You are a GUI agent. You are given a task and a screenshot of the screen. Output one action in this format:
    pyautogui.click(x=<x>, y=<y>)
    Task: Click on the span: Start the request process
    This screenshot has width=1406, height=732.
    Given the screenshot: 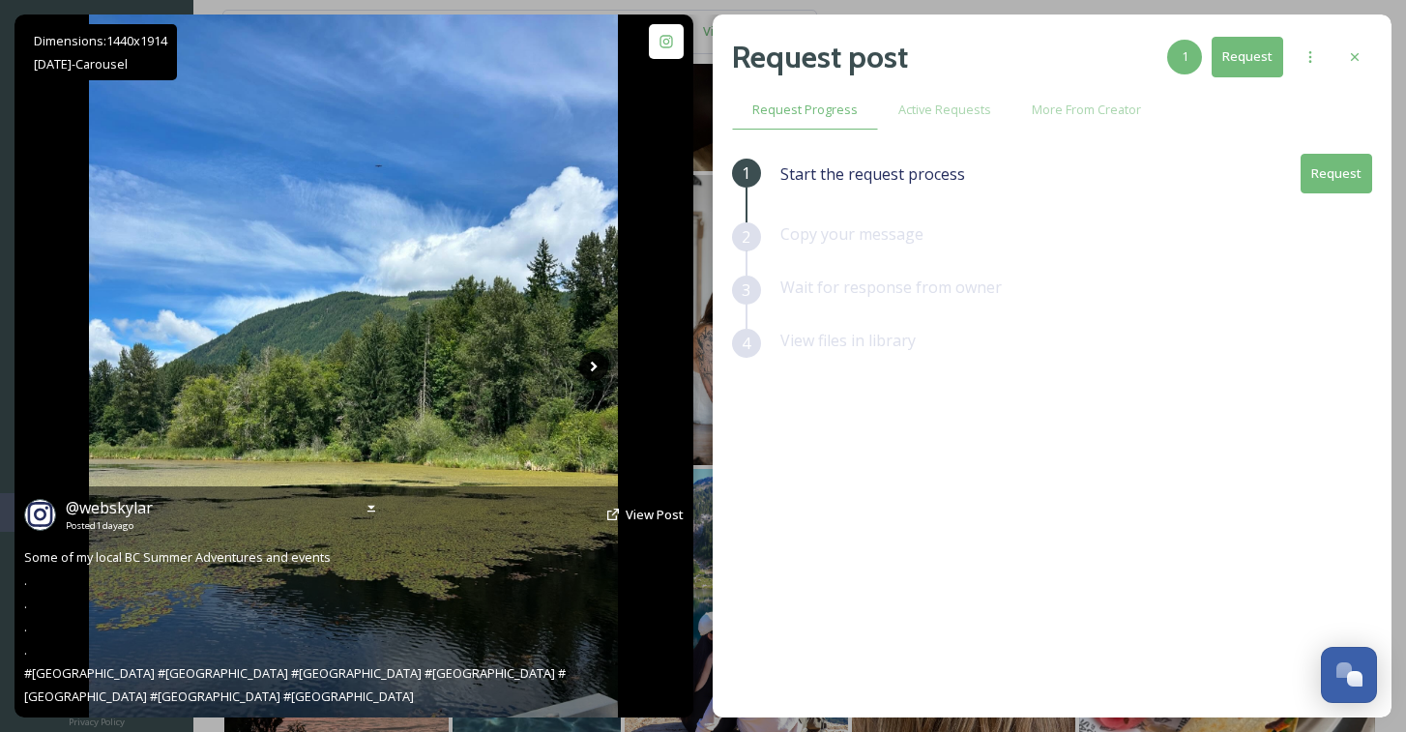 What is the action you would take?
    pyautogui.click(x=872, y=174)
    